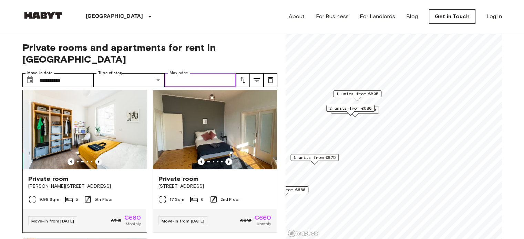 The width and height of the screenshot is (524, 239). Describe the element at coordinates (350, 109) in the screenshot. I see `span: 2 units from €680` at that location.